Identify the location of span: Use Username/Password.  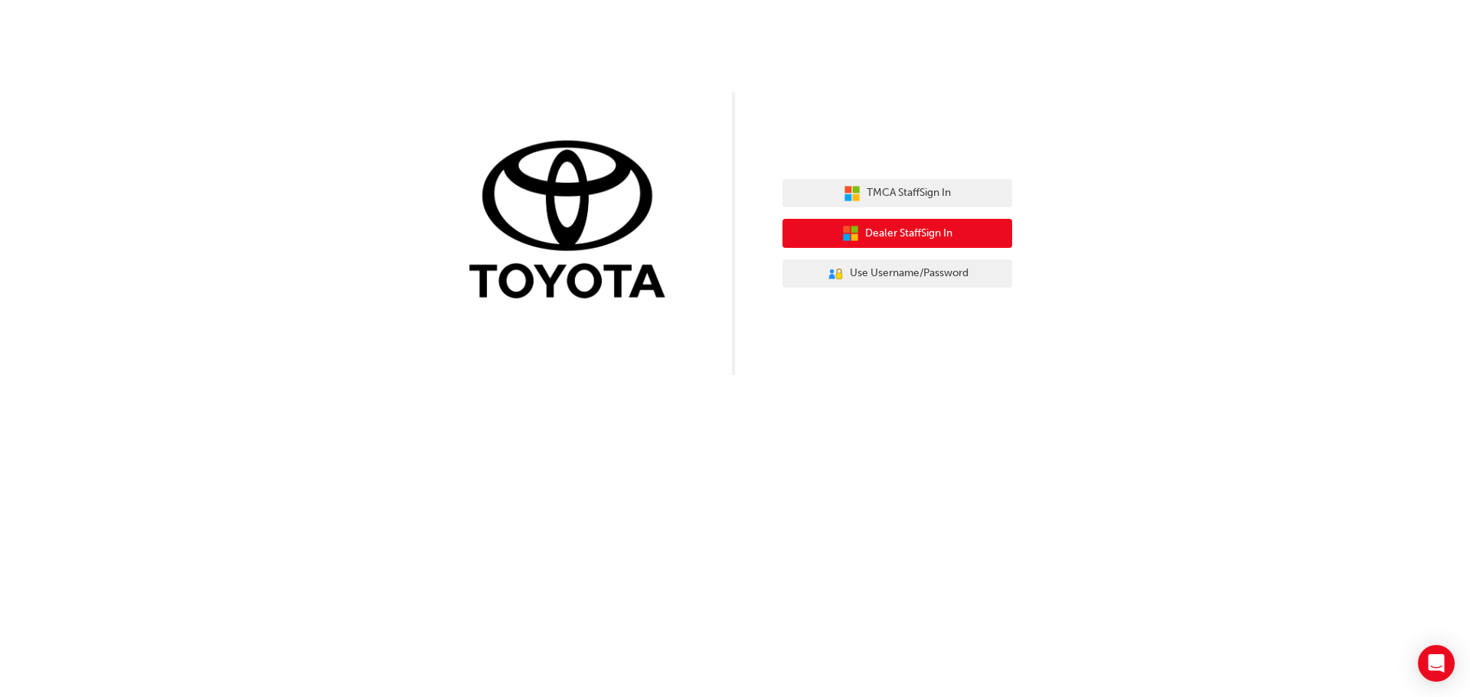
(909, 273).